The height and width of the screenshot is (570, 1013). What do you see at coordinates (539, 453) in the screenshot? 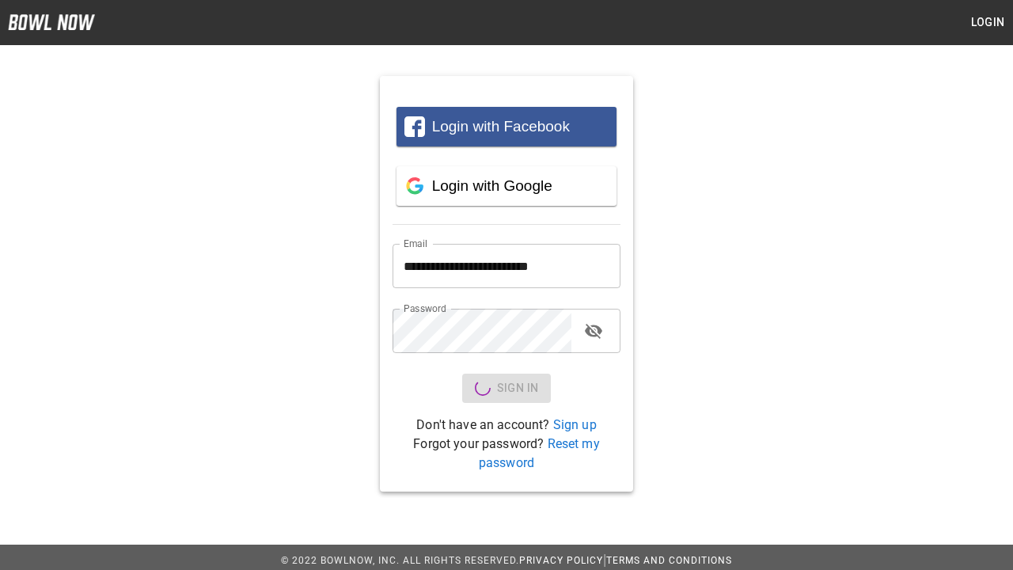
I see `a: Reset my password` at bounding box center [539, 453].